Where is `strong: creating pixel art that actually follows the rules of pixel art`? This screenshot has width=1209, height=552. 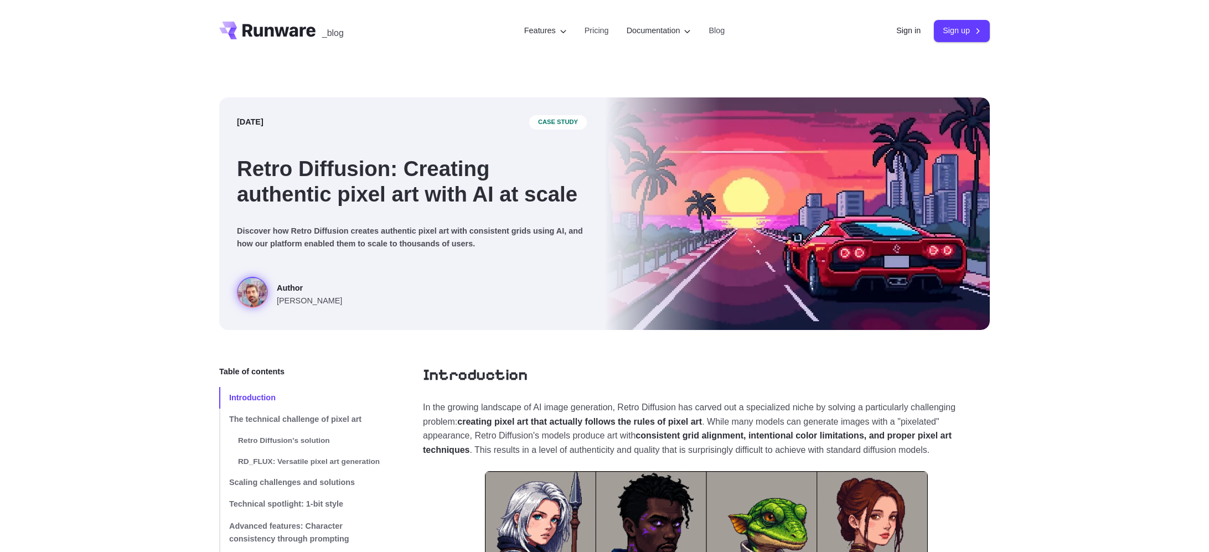
strong: creating pixel art that actually follows the rules of pixel art is located at coordinates (580, 421).